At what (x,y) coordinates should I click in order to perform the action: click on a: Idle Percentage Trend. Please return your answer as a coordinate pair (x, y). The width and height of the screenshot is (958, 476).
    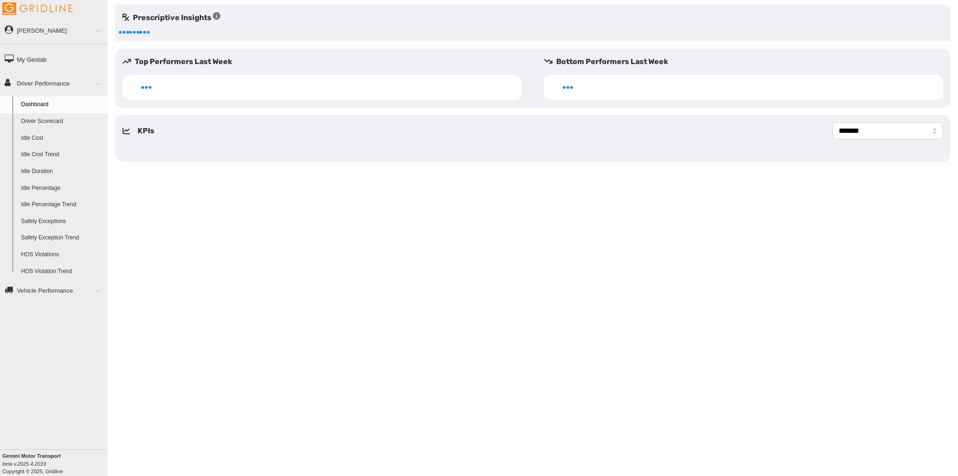
    Looking at the image, I should click on (62, 205).